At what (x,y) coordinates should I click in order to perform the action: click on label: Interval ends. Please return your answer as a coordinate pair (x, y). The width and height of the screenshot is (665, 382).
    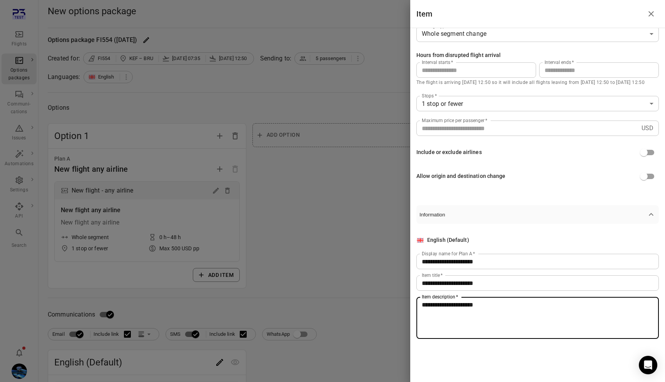
    Looking at the image, I should click on (559, 62).